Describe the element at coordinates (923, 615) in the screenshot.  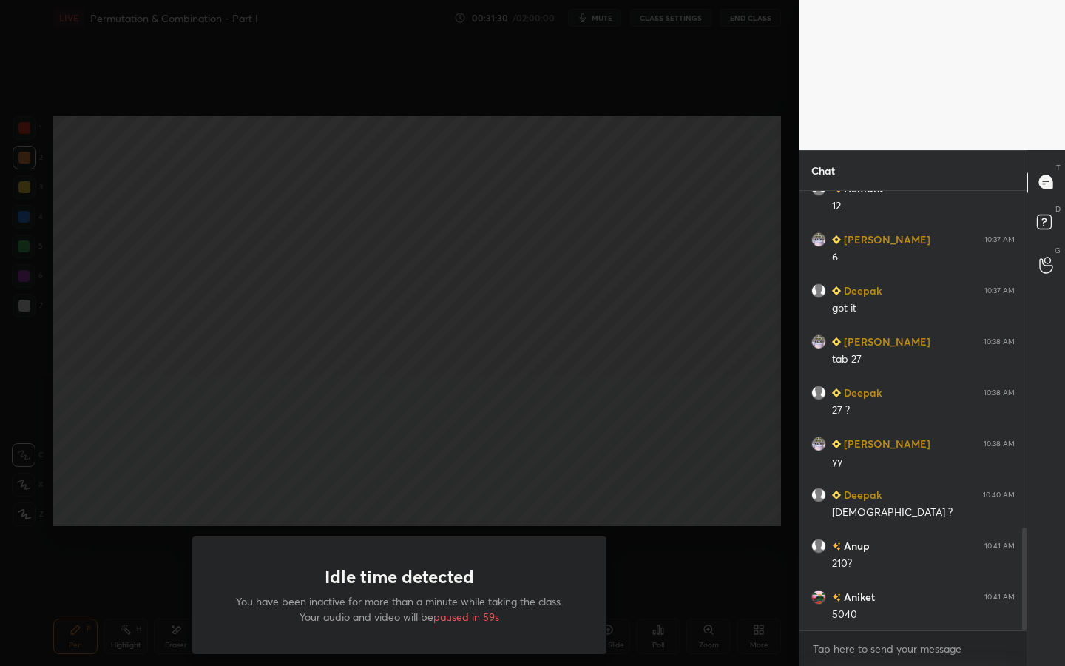
I see `div: 5040` at that location.